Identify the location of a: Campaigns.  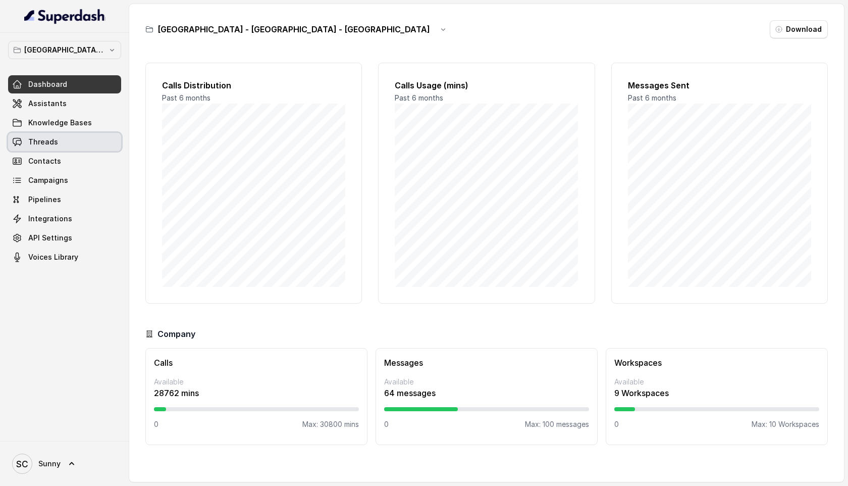
(65, 180).